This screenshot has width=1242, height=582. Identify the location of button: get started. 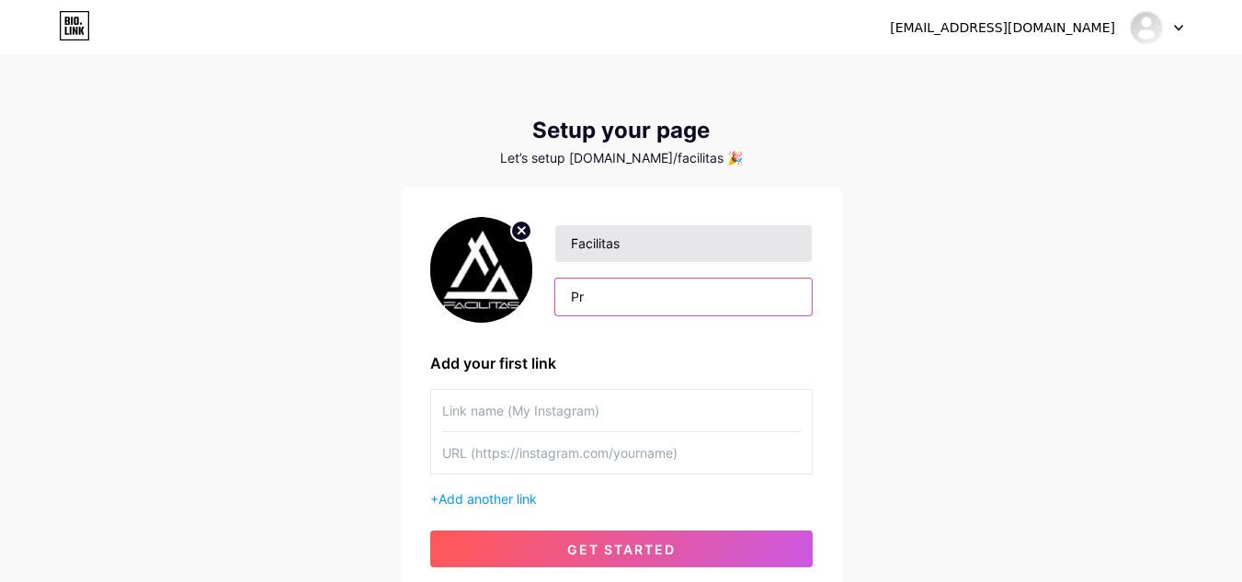
(621, 549).